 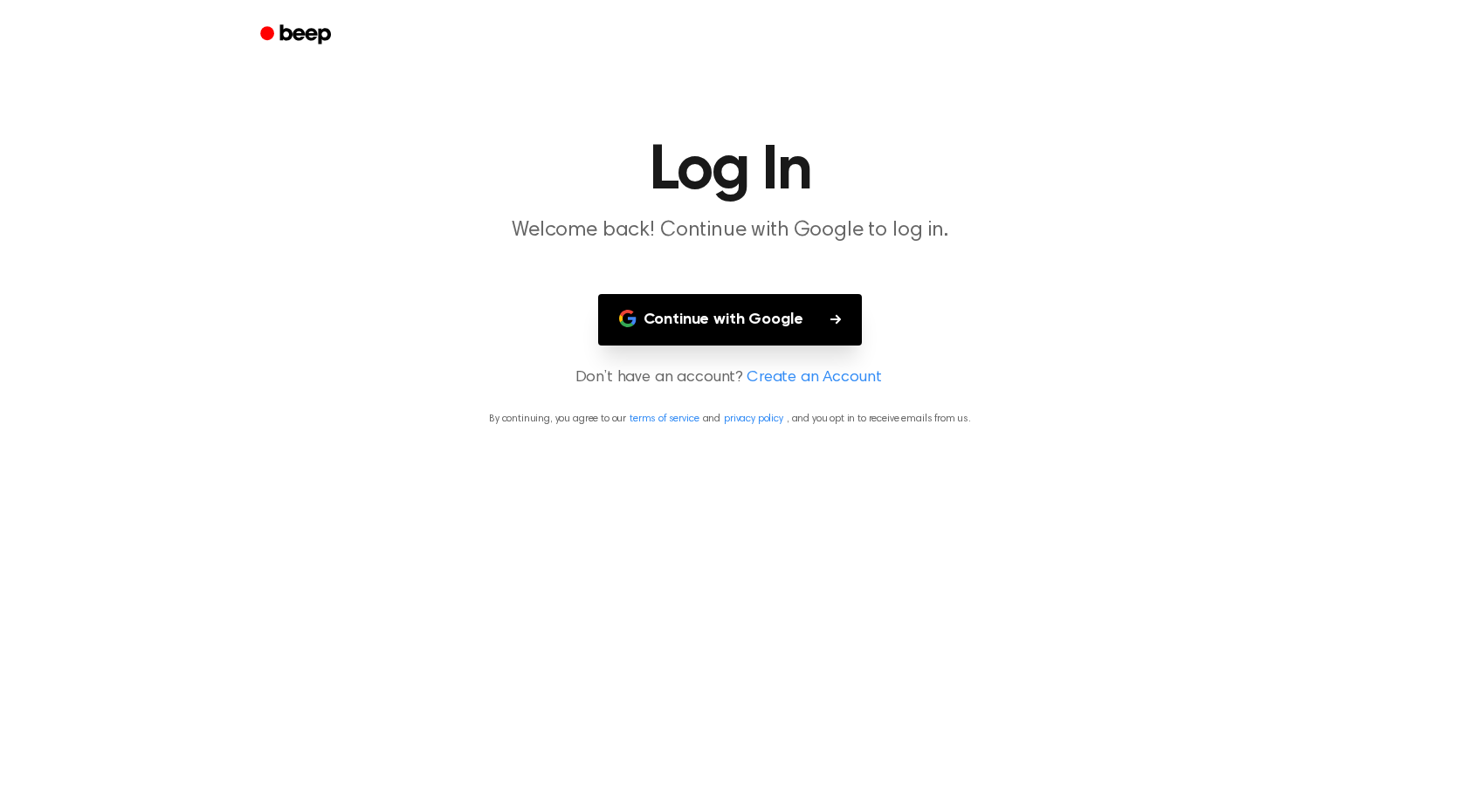 What do you see at coordinates (730, 230) in the screenshot?
I see `p: Welcome back! Continue with Google to log in.` at bounding box center [730, 230].